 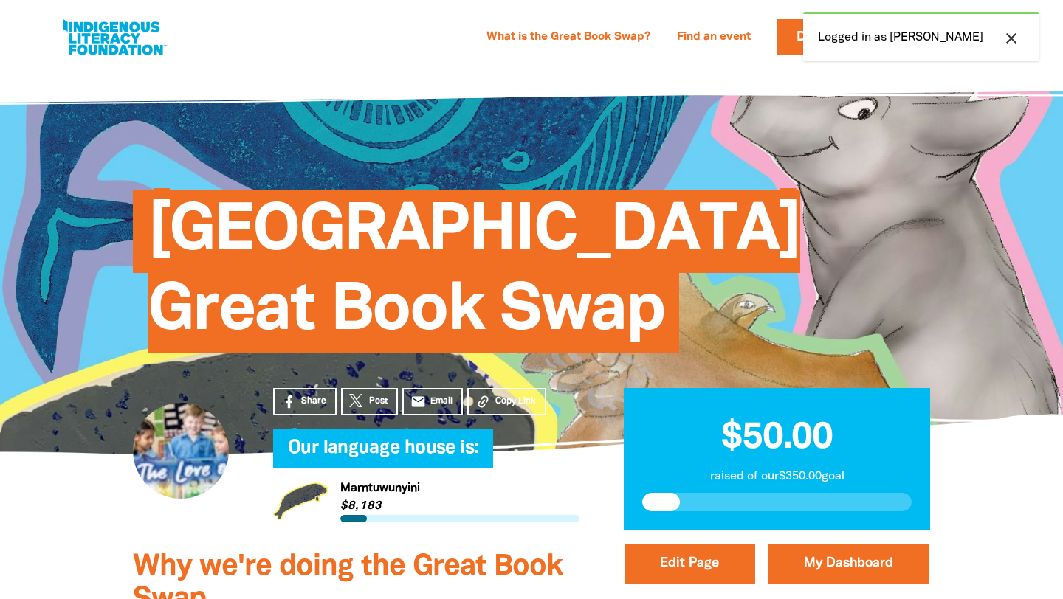 What do you see at coordinates (714, 38) in the screenshot?
I see `a: Find an event` at bounding box center [714, 38].